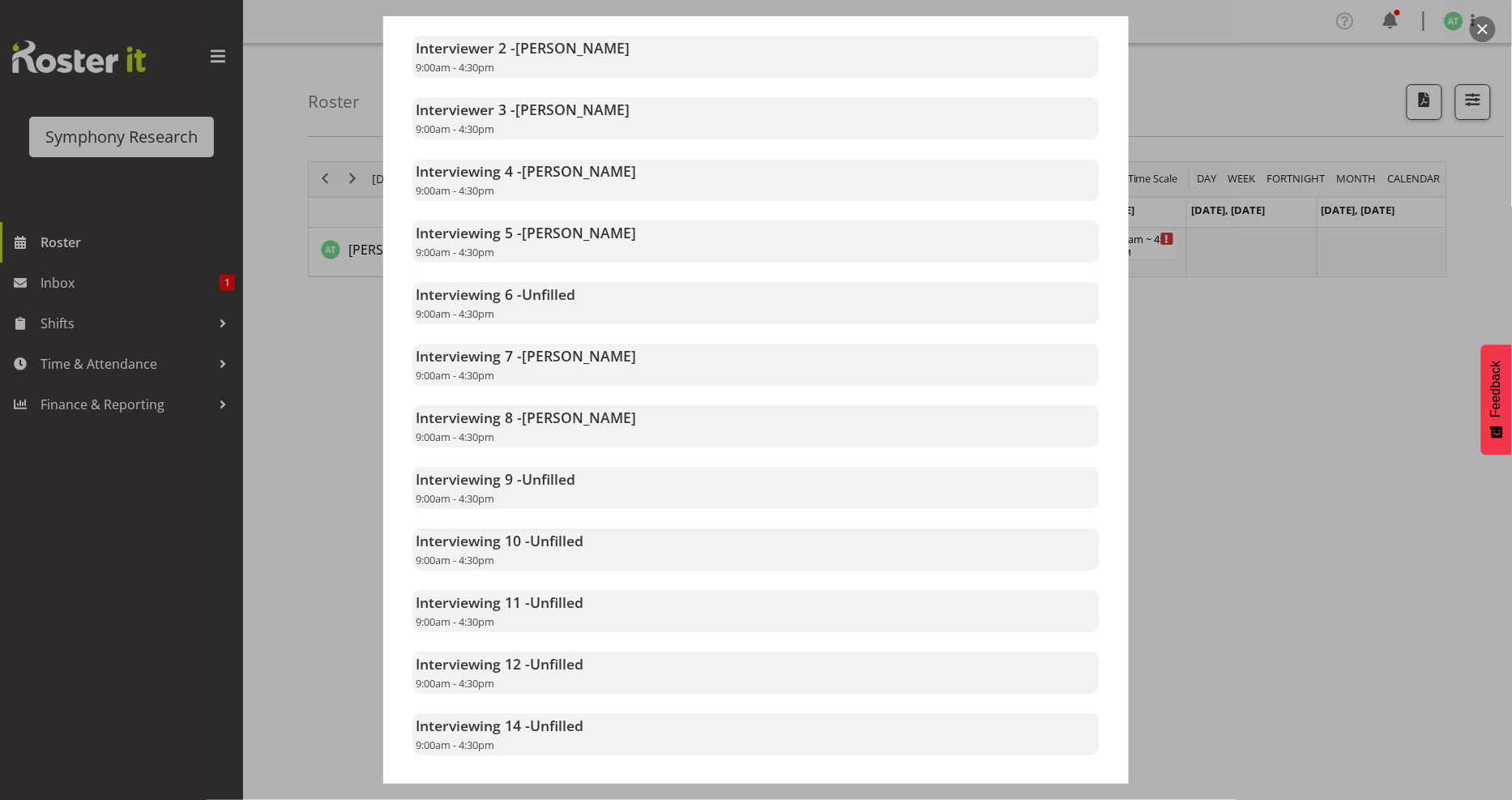 The image size is (1512, 800). I want to click on strong: Interviewing 5 -, so click(526, 233).